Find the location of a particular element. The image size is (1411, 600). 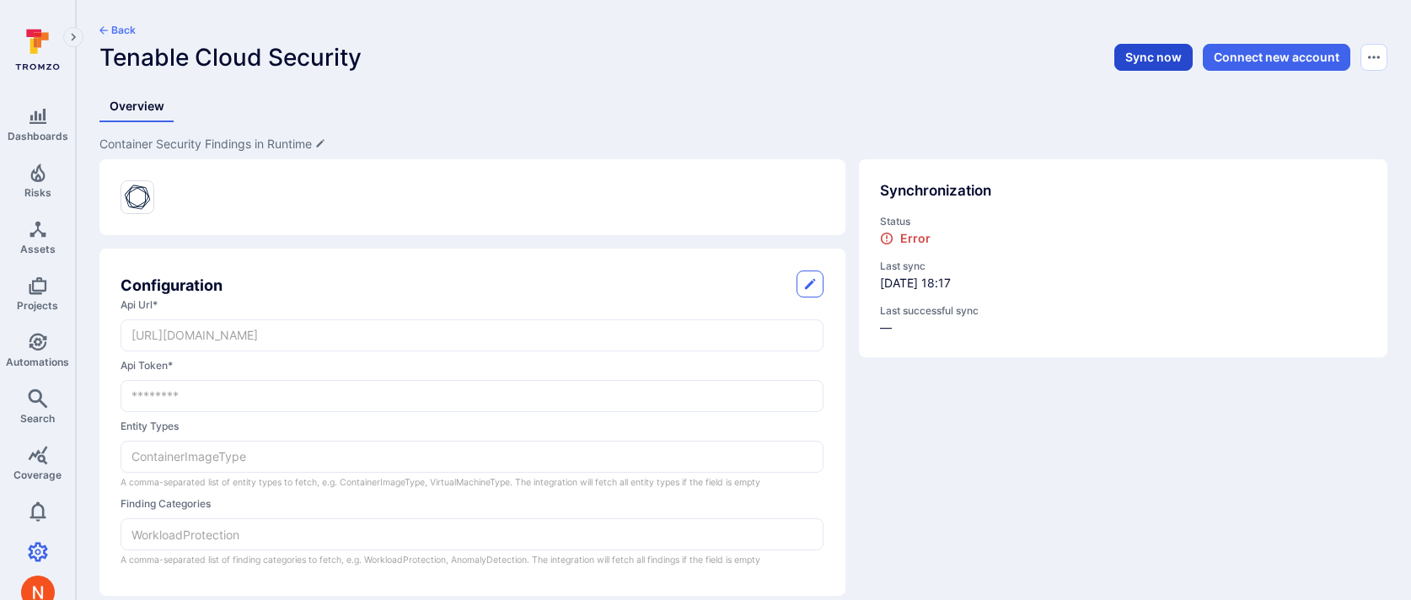

button: Connect new account is located at coordinates (1276, 57).